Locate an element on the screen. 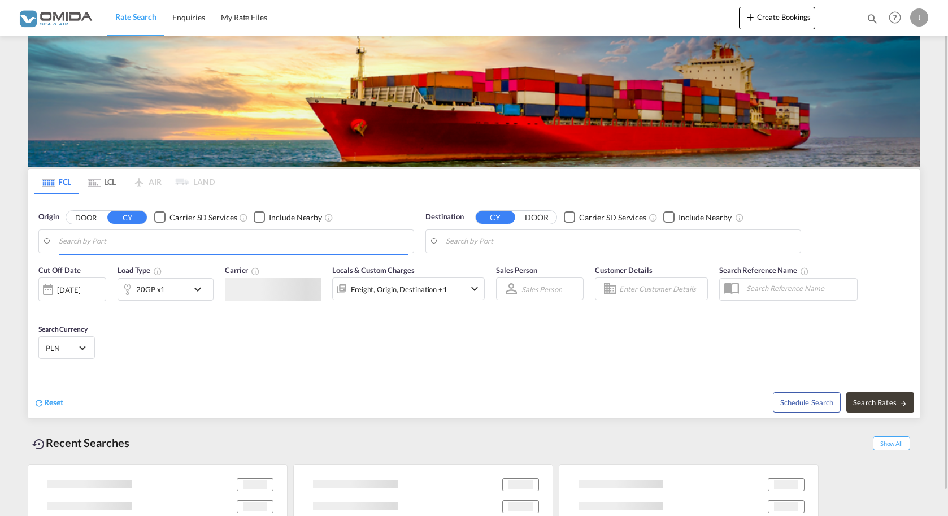  md-datepicker: Select is located at coordinates (42, 307).